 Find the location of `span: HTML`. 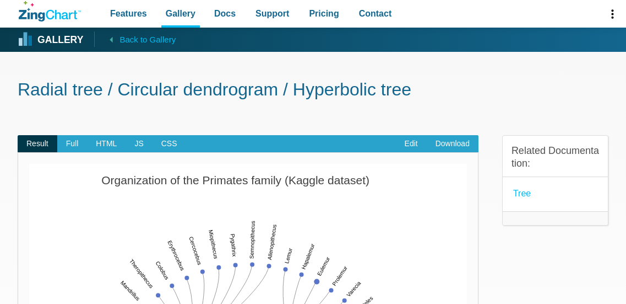

span: HTML is located at coordinates (106, 144).